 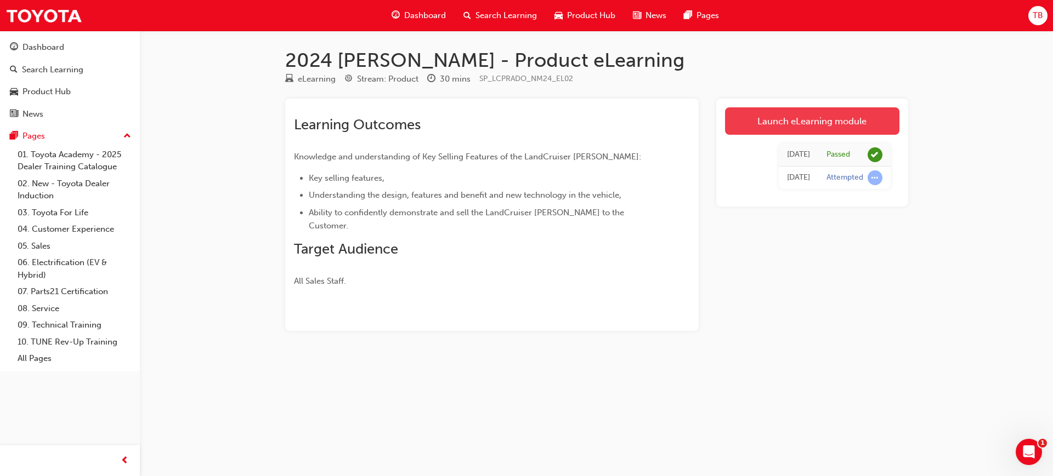 What do you see at coordinates (649, 15) in the screenshot?
I see `a: news-iconNews` at bounding box center [649, 15].